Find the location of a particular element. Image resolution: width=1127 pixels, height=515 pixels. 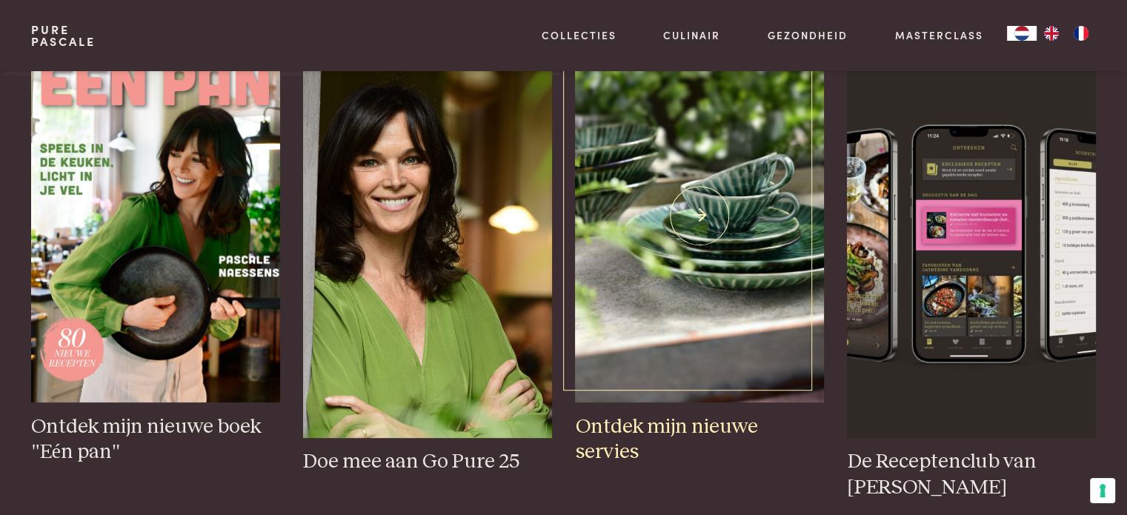

div: Language is located at coordinates (1022, 33).